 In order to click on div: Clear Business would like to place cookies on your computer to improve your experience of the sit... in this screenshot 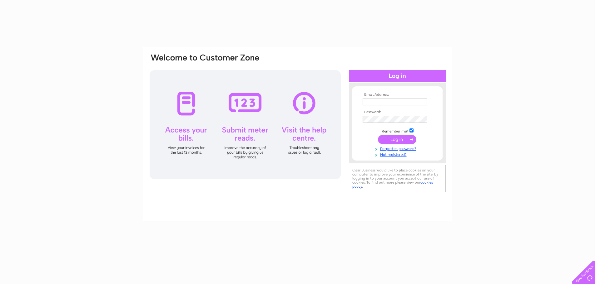, I will do `click(397, 179)`.